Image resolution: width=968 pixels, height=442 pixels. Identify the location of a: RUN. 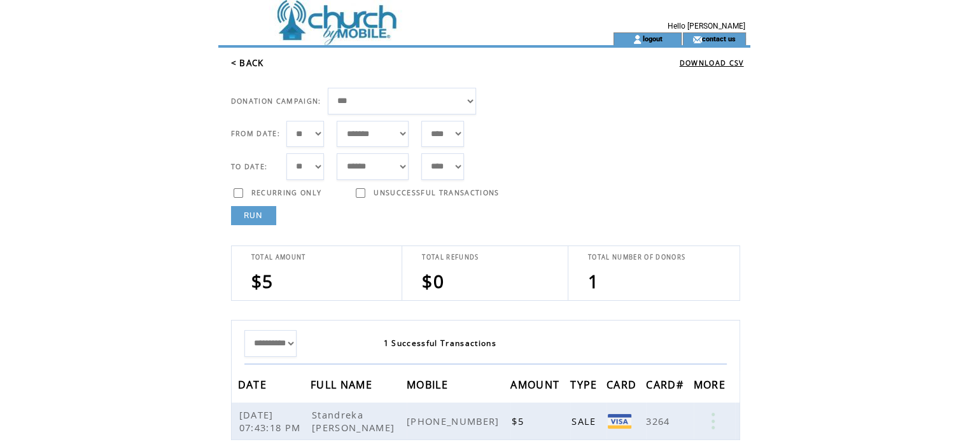
(253, 216).